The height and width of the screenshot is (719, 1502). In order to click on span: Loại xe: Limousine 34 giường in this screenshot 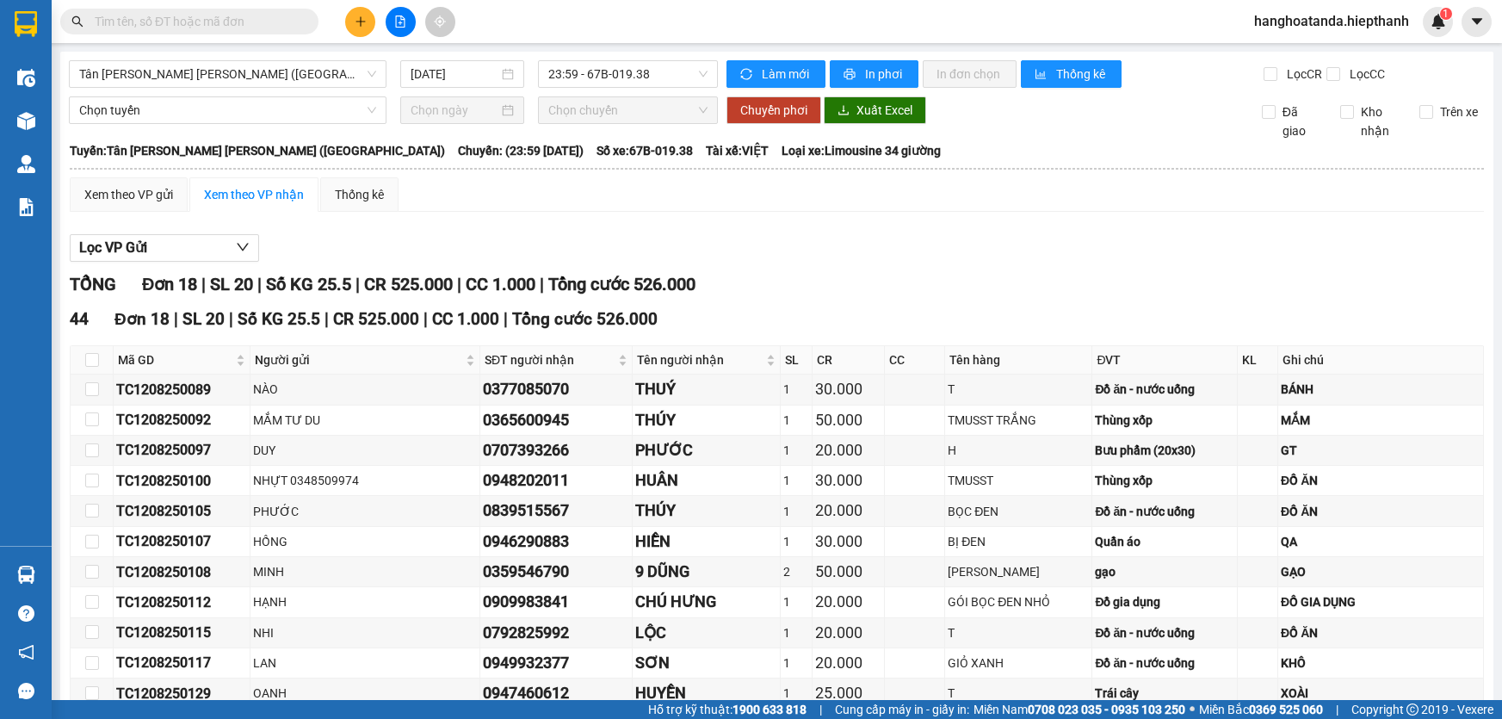, I will do `click(861, 151)`.